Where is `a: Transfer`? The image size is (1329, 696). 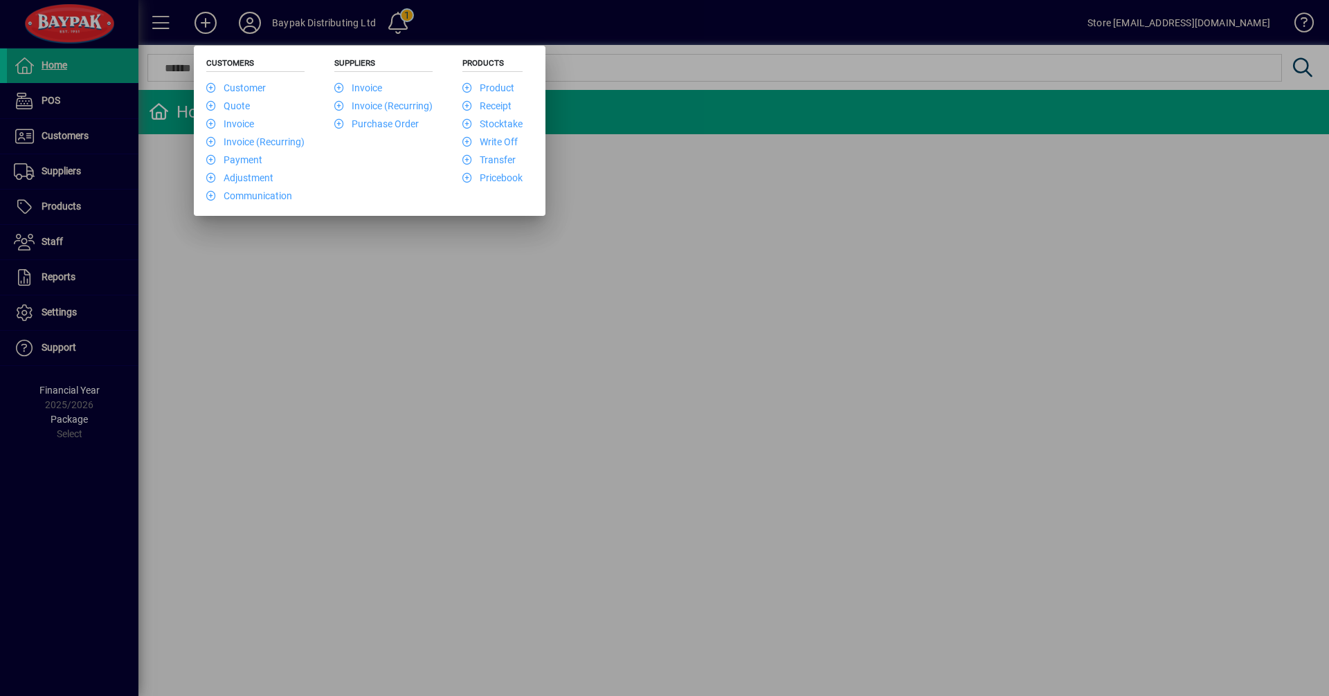
a: Transfer is located at coordinates (489, 160).